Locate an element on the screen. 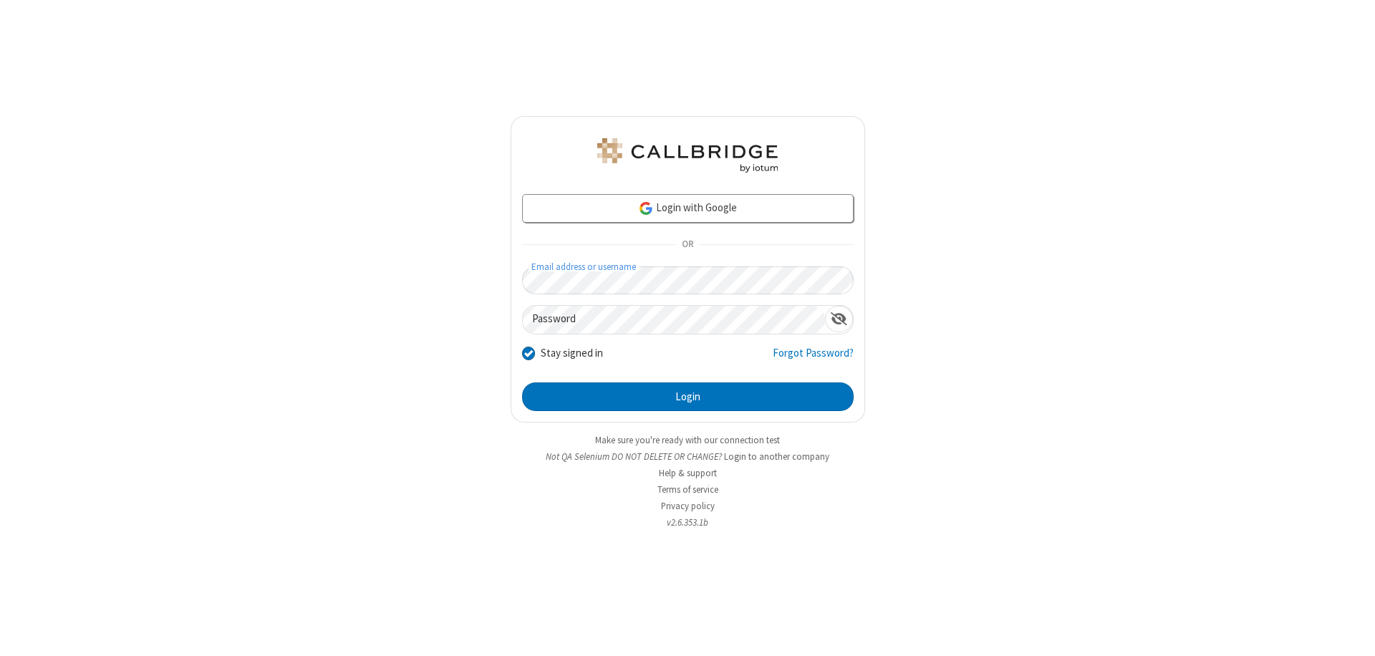 This screenshot has height=656, width=1375. li: Not QA Selenium DO NOT DELETE OR CHANGE? is located at coordinates (688, 456).